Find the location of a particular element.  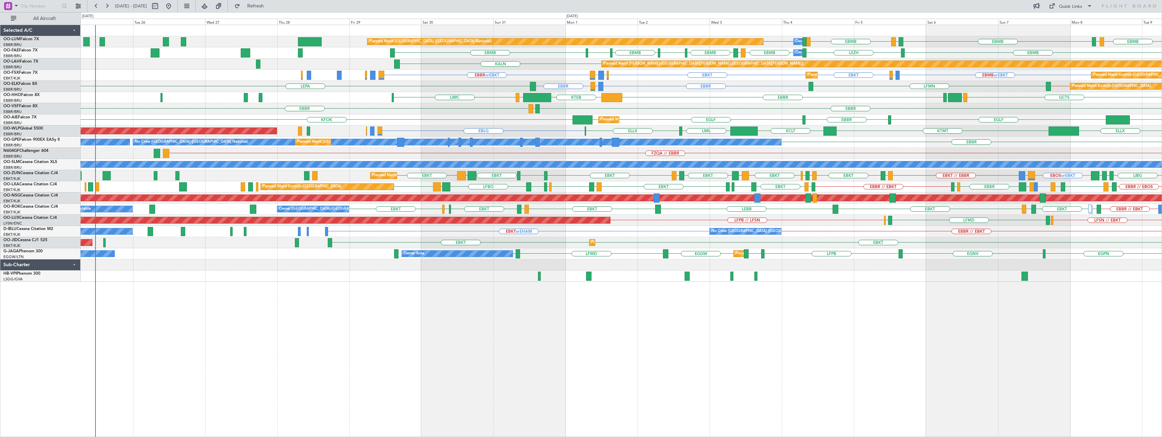

a: OO-FSXFalcon 7X is located at coordinates (20, 73).